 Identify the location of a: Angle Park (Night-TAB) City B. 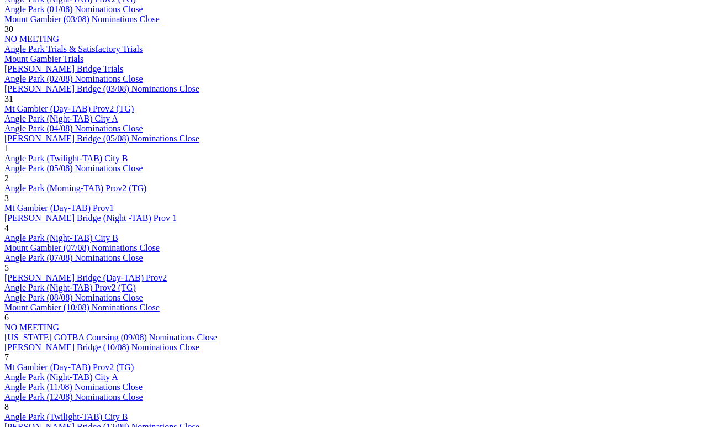
(61, 237).